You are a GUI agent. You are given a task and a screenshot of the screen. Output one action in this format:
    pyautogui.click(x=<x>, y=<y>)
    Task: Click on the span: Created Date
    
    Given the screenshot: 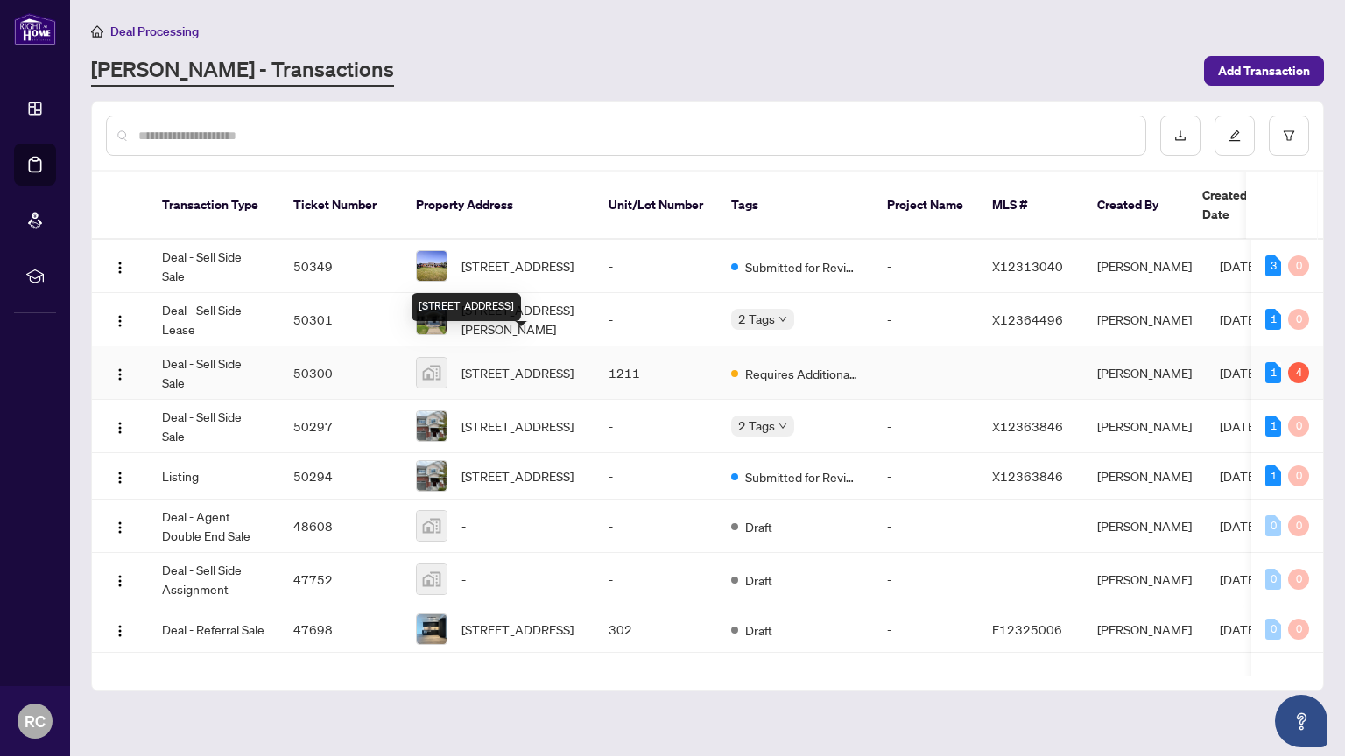 What is the action you would take?
    pyautogui.click(x=1239, y=205)
    